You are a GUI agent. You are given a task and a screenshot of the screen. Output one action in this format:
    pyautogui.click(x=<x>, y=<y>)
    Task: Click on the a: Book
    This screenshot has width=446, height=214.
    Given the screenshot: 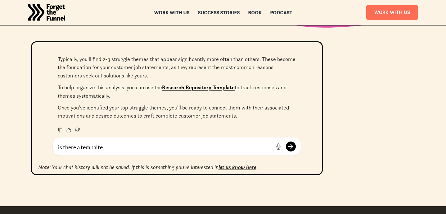 What is the action you would take?
    pyautogui.click(x=255, y=12)
    